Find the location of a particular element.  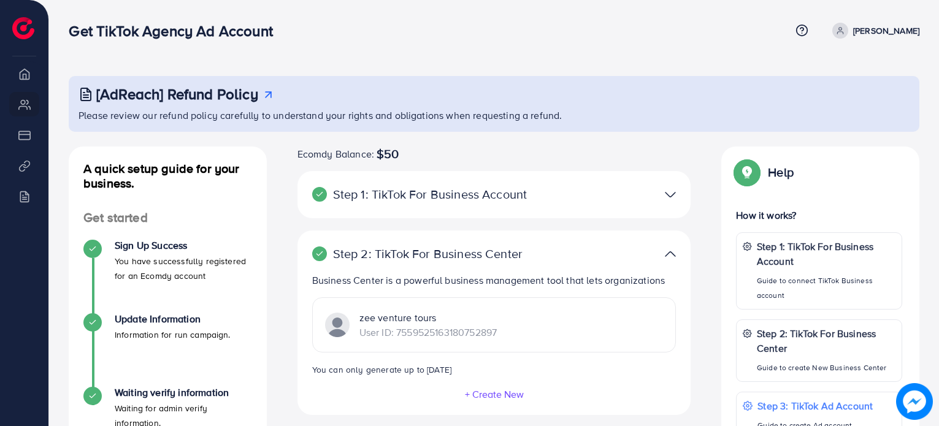

h4: Update Information is located at coordinates (172, 319).